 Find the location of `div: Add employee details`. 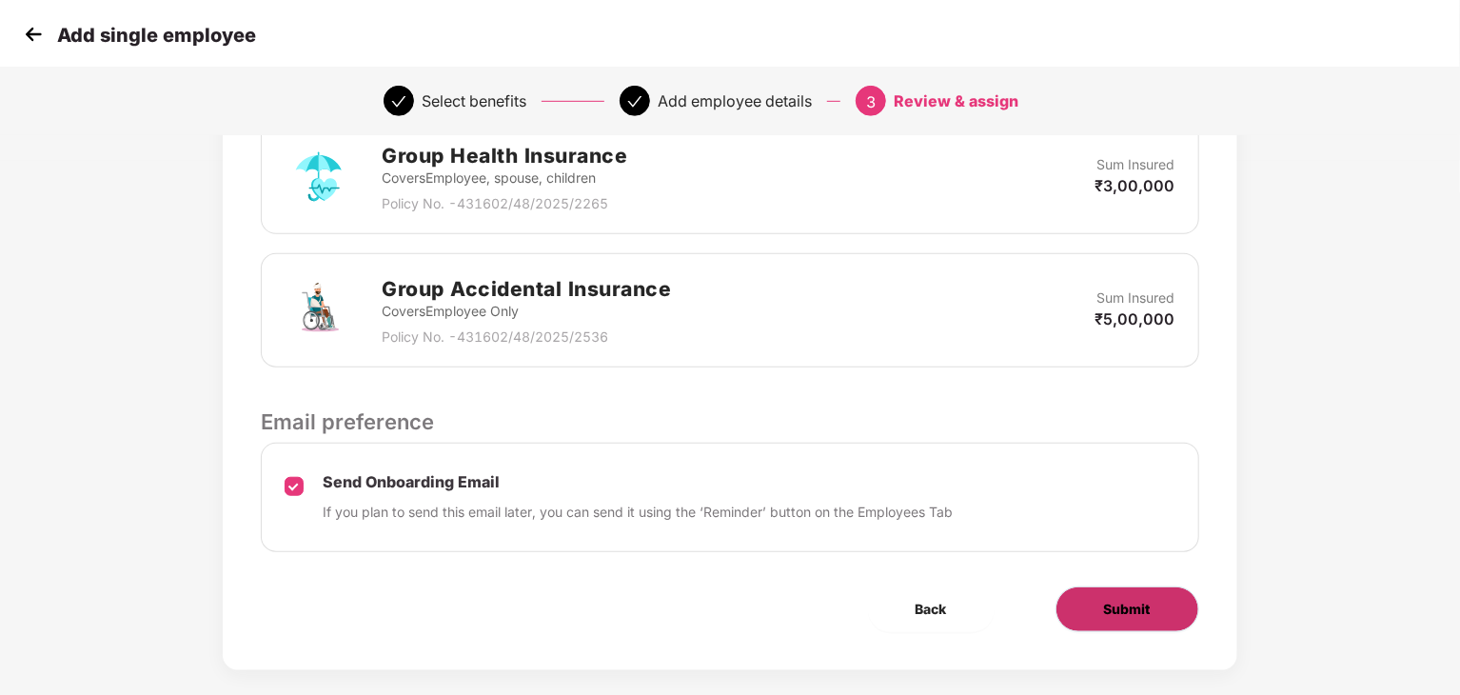

div: Add employee details is located at coordinates (735, 101).